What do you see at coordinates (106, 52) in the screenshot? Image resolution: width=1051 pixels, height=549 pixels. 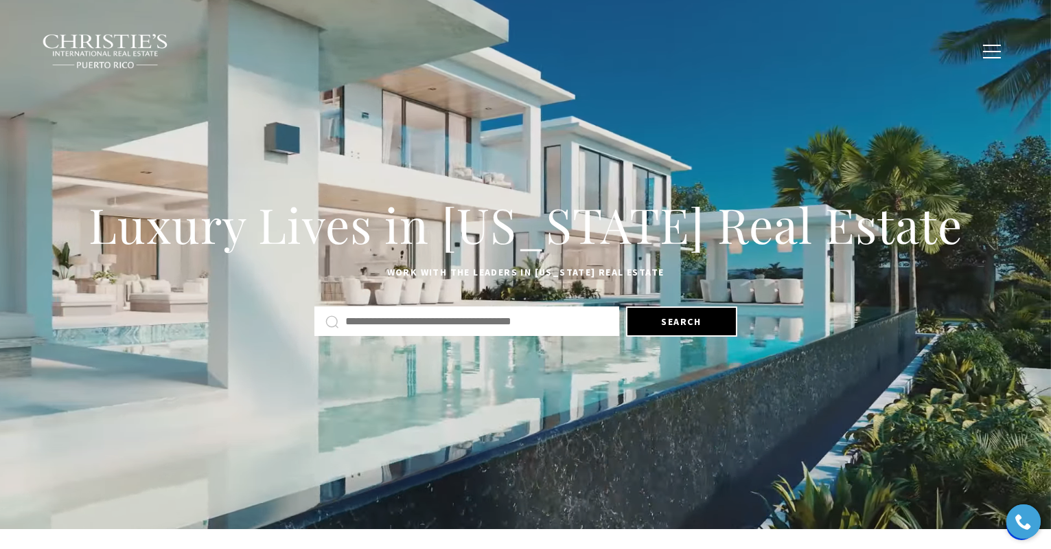 I see `img: Christie's International Real Estate black text logo` at bounding box center [106, 52].